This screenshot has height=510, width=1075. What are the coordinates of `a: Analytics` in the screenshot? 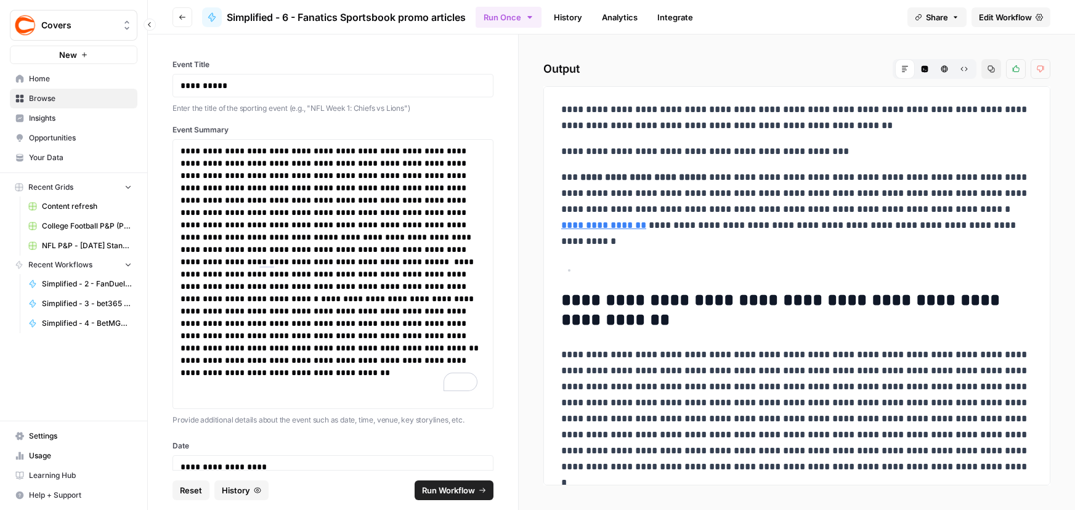 It's located at (620, 17).